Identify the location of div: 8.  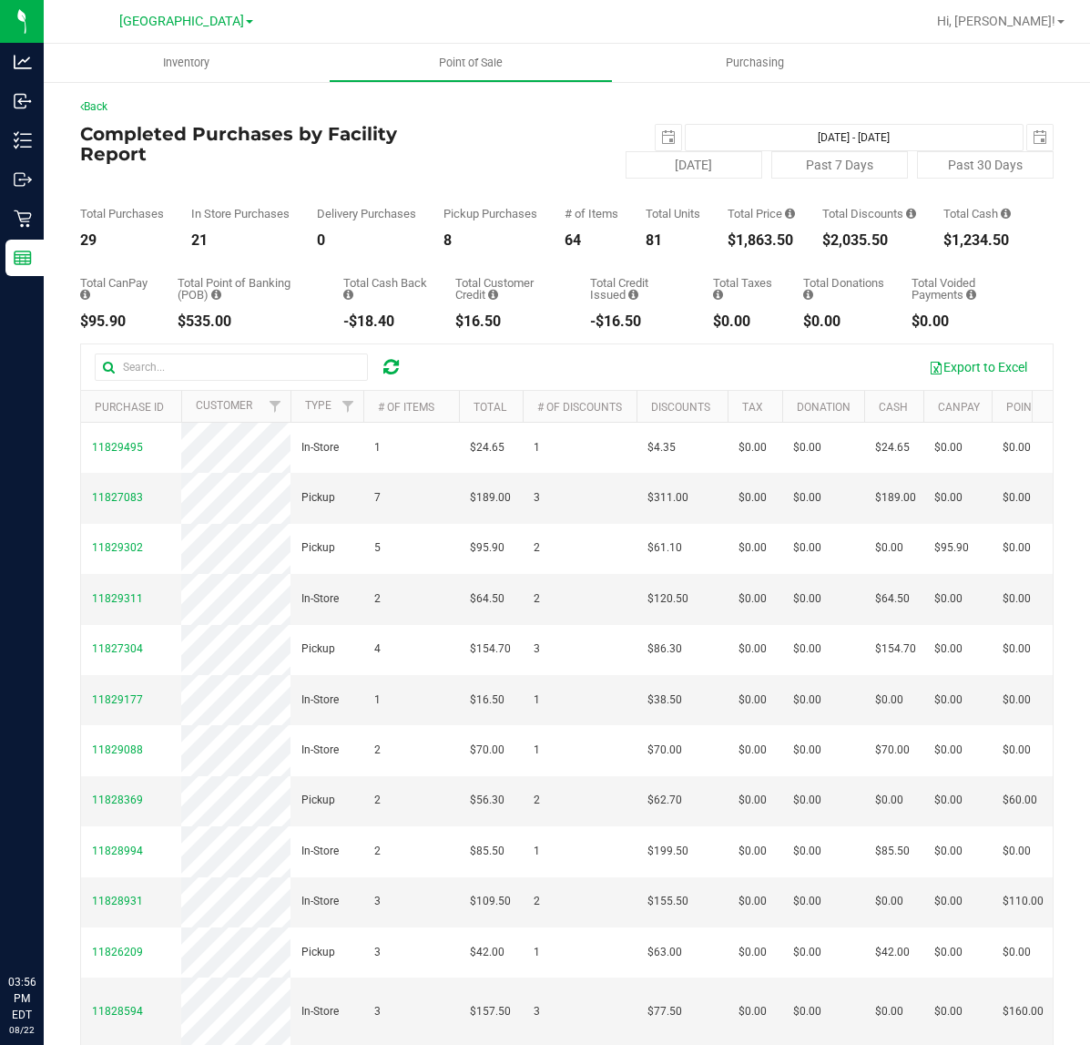
(490, 240).